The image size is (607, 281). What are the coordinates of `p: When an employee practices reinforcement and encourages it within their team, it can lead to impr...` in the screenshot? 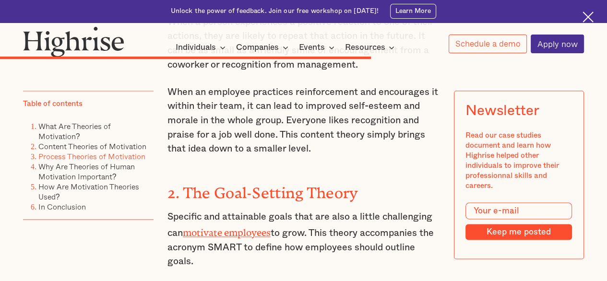 It's located at (304, 121).